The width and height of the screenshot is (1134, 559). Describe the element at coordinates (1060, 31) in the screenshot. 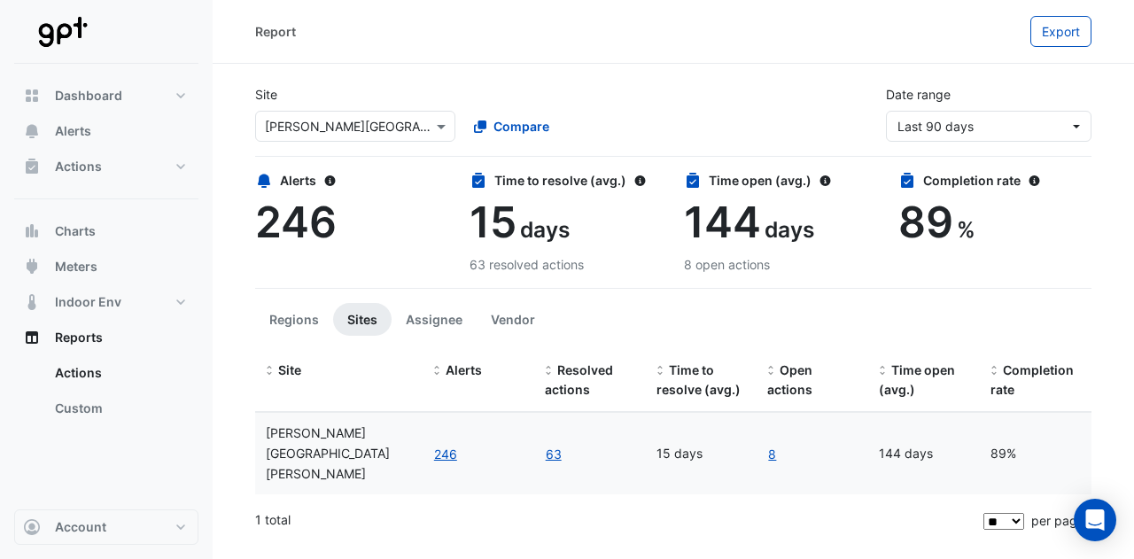

I see `button: Export` at that location.